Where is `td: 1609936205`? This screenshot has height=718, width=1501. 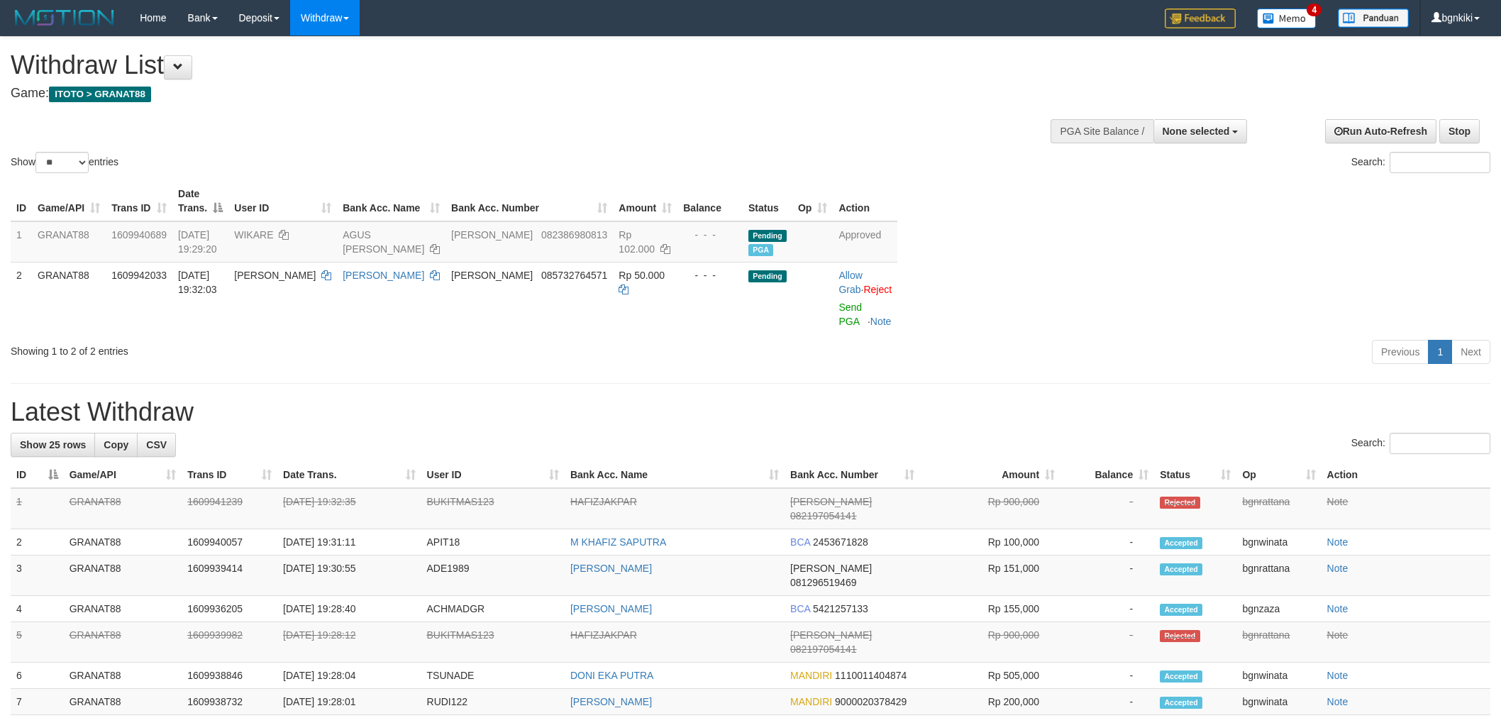 td: 1609936205 is located at coordinates (229, 609).